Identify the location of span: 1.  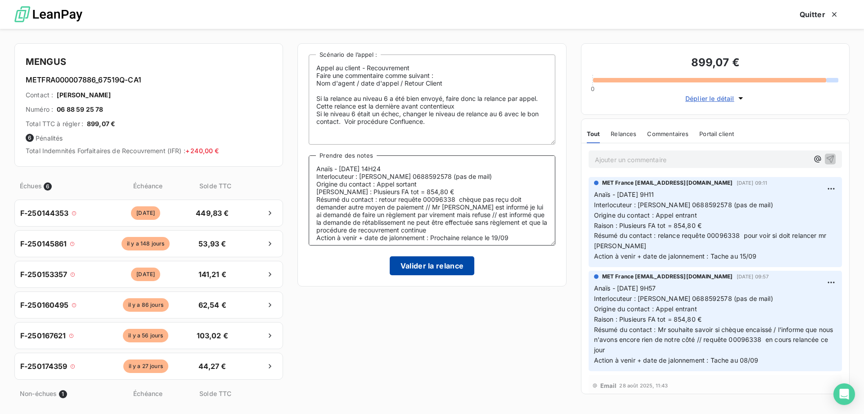
(63, 394).